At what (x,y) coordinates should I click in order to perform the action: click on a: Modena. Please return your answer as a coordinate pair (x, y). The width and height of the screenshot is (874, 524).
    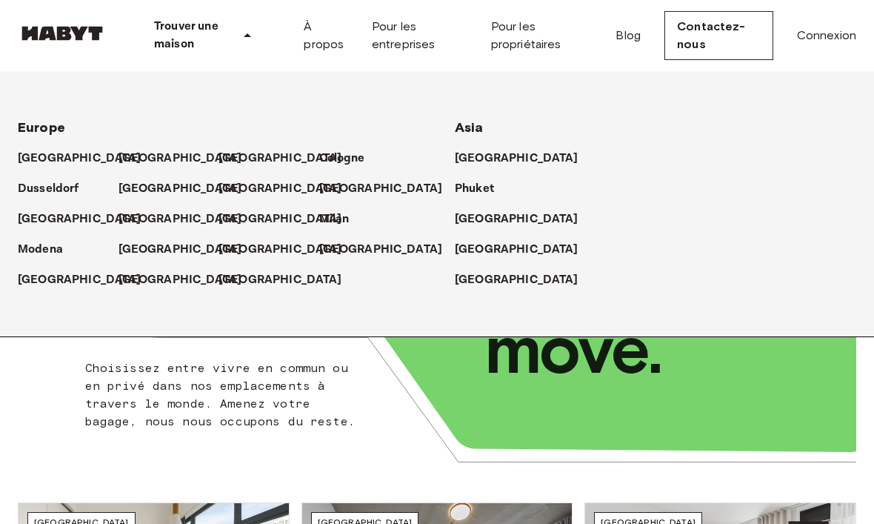
    Looking at the image, I should click on (47, 250).